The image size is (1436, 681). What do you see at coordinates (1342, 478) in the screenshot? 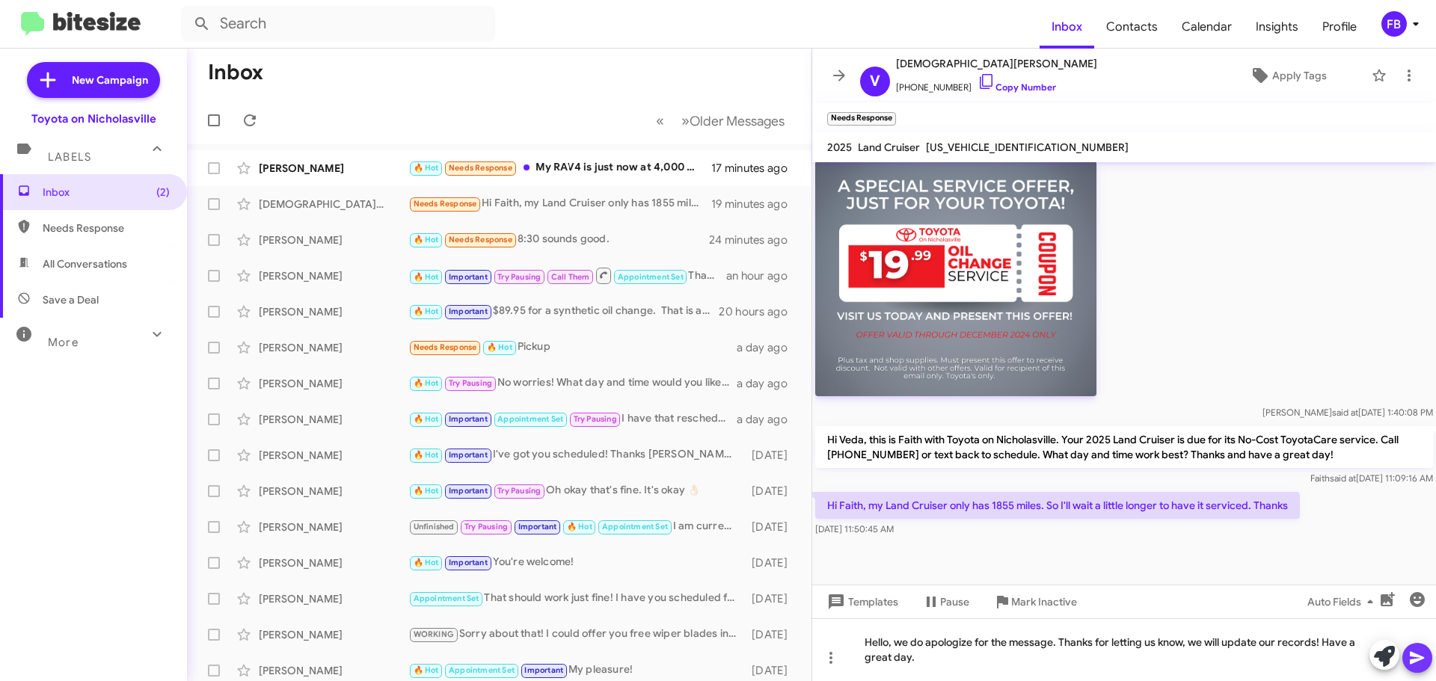
I see `span: said at` at bounding box center [1342, 478].